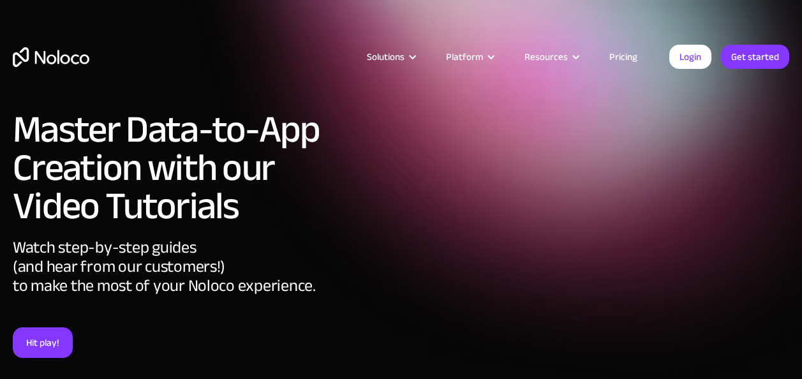  What do you see at coordinates (51, 57) in the screenshot?
I see `a: home` at bounding box center [51, 57].